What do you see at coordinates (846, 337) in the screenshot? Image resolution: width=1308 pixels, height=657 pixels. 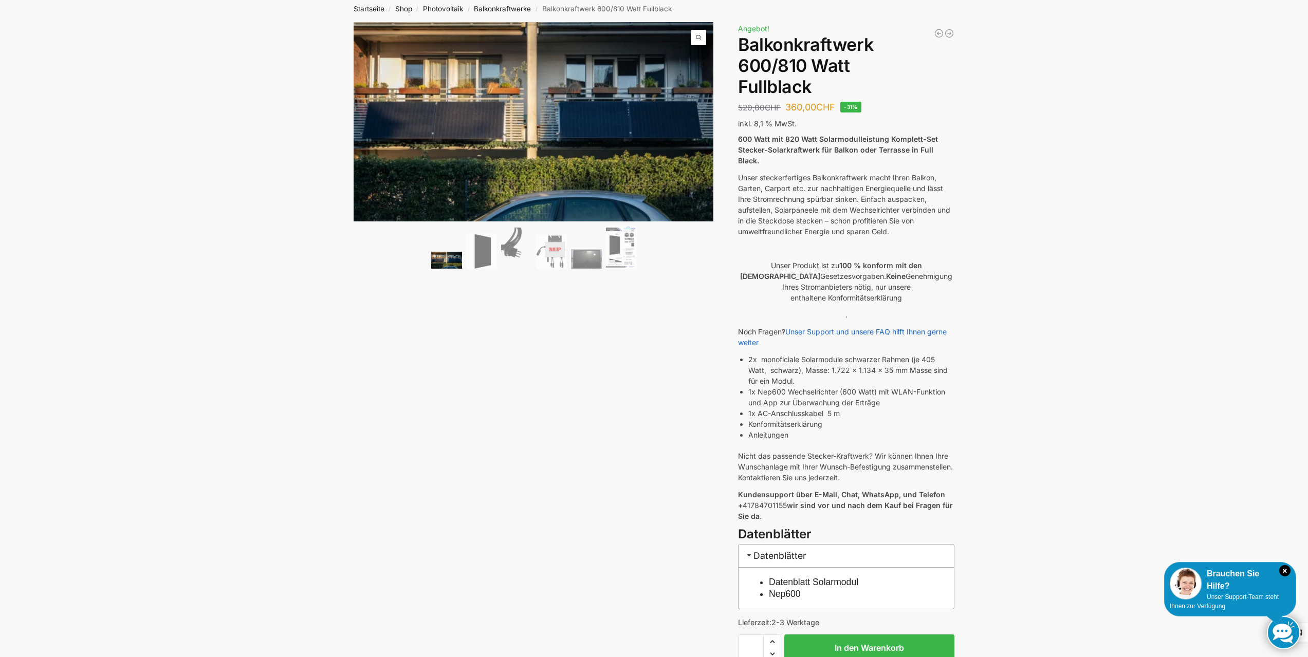 I see `p: Noch Fragen?` at bounding box center [846, 337].